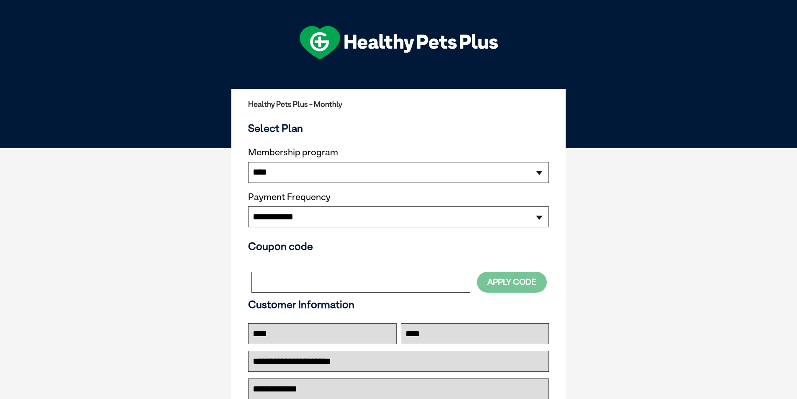 The image size is (797, 399). What do you see at coordinates (398, 104) in the screenshot?
I see `h2: Healthy Pets Plus - Monthly` at bounding box center [398, 104].